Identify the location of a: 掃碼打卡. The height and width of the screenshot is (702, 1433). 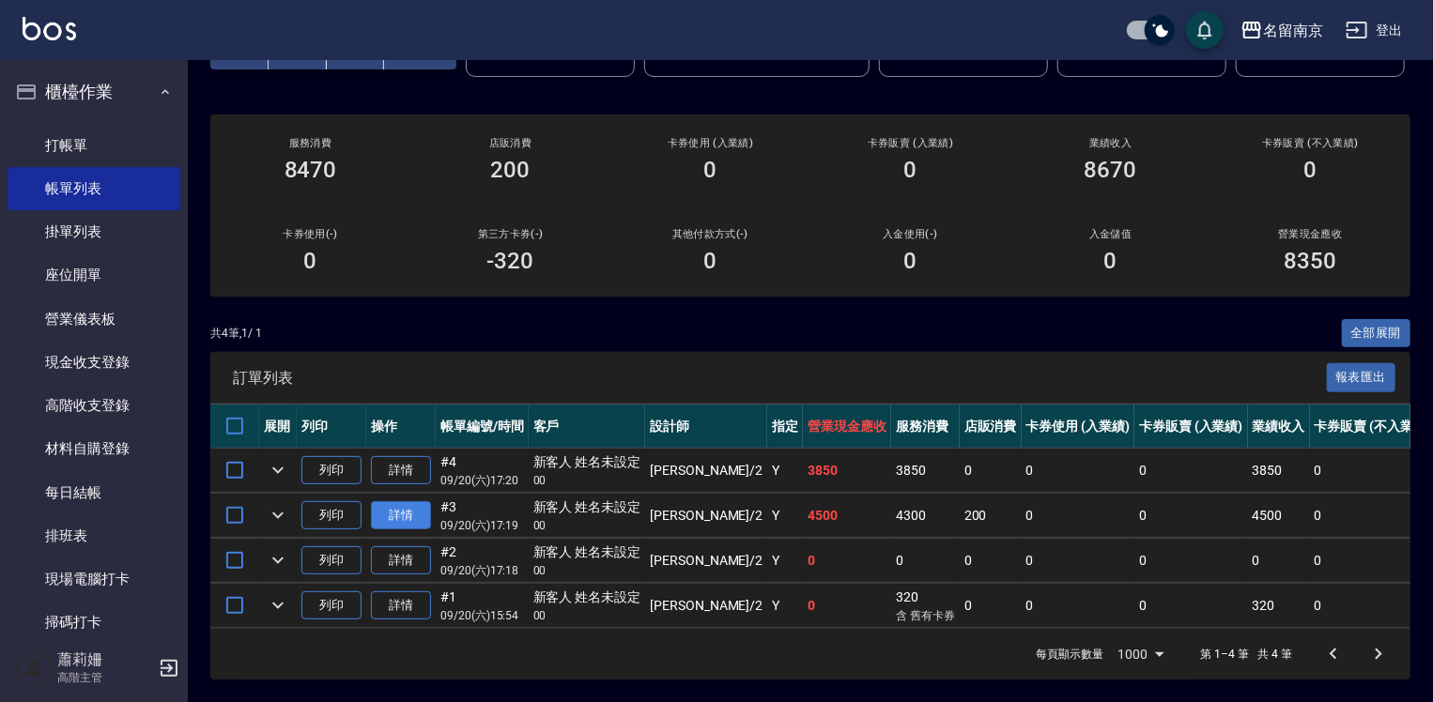
(94, 622).